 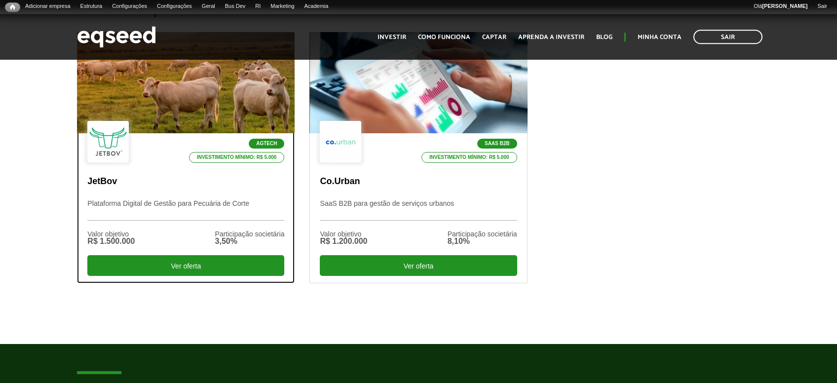 What do you see at coordinates (250, 241) in the screenshot?
I see `div: 3,50%` at bounding box center [250, 241].